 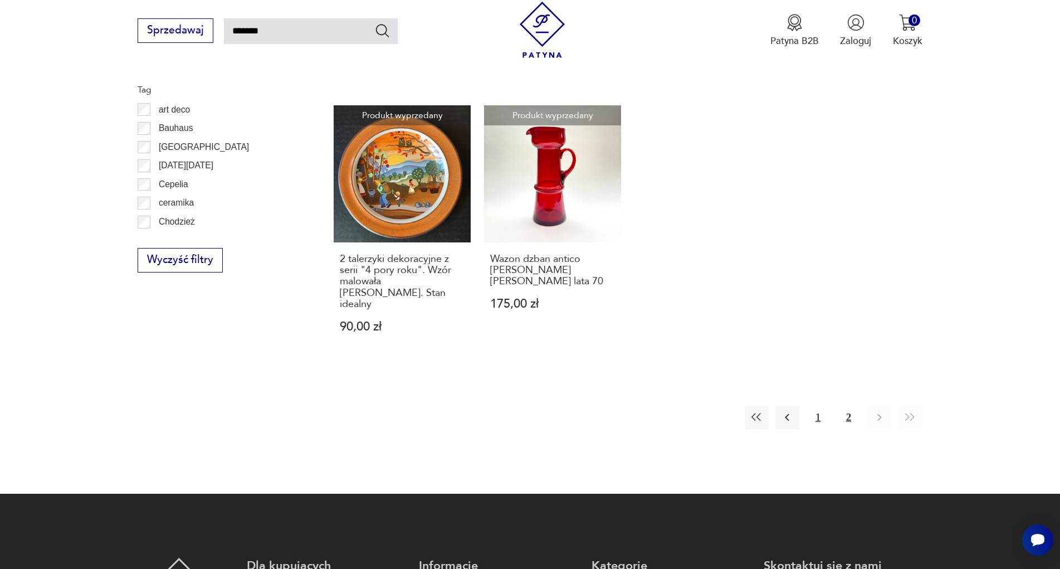 What do you see at coordinates (176, 128) in the screenshot?
I see `p: Bauhaus` at bounding box center [176, 128].